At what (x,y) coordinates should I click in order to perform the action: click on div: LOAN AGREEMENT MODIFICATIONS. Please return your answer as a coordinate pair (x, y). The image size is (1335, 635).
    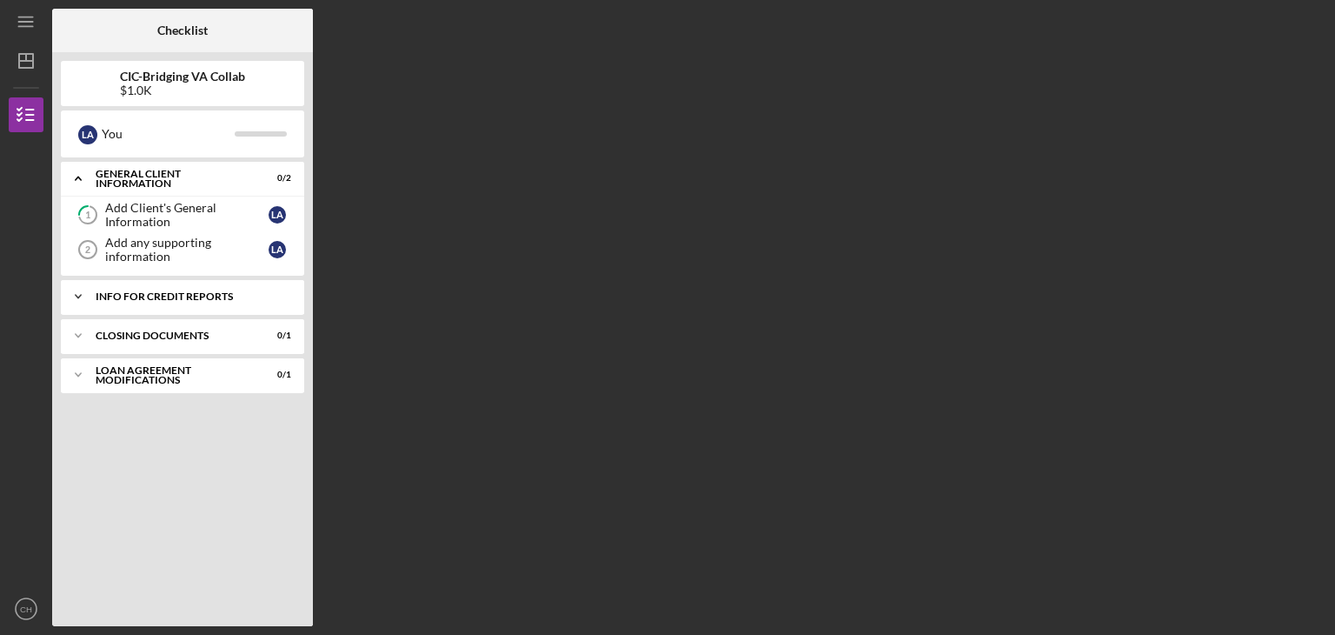
    Looking at the image, I should click on (171, 375).